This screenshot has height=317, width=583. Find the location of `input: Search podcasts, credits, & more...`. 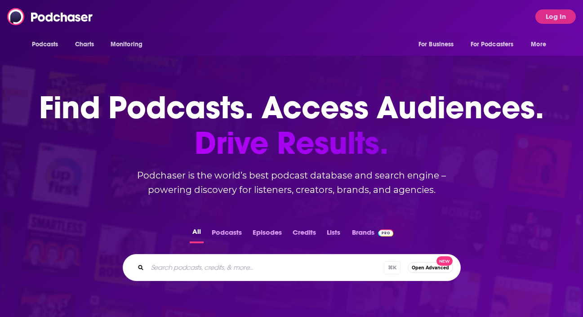

input: Search podcasts, credits, & more... is located at coordinates (266, 268).